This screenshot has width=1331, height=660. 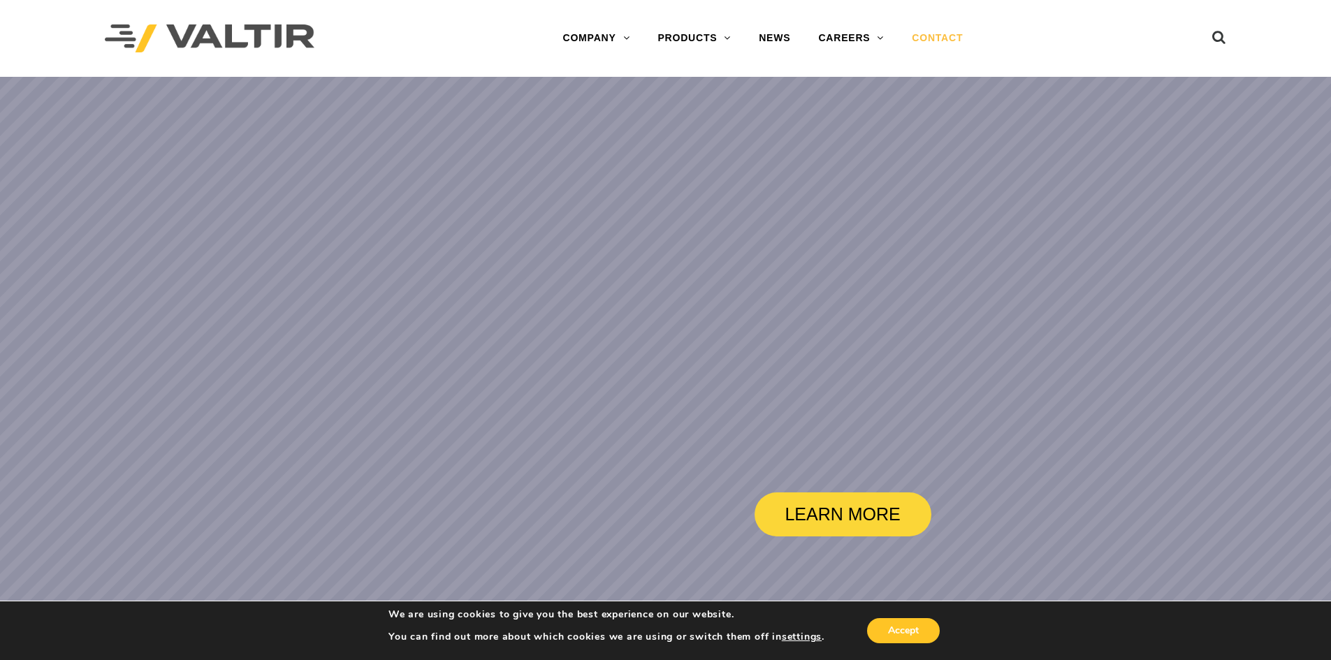 What do you see at coordinates (937, 38) in the screenshot?
I see `a: CONTACT` at bounding box center [937, 38].